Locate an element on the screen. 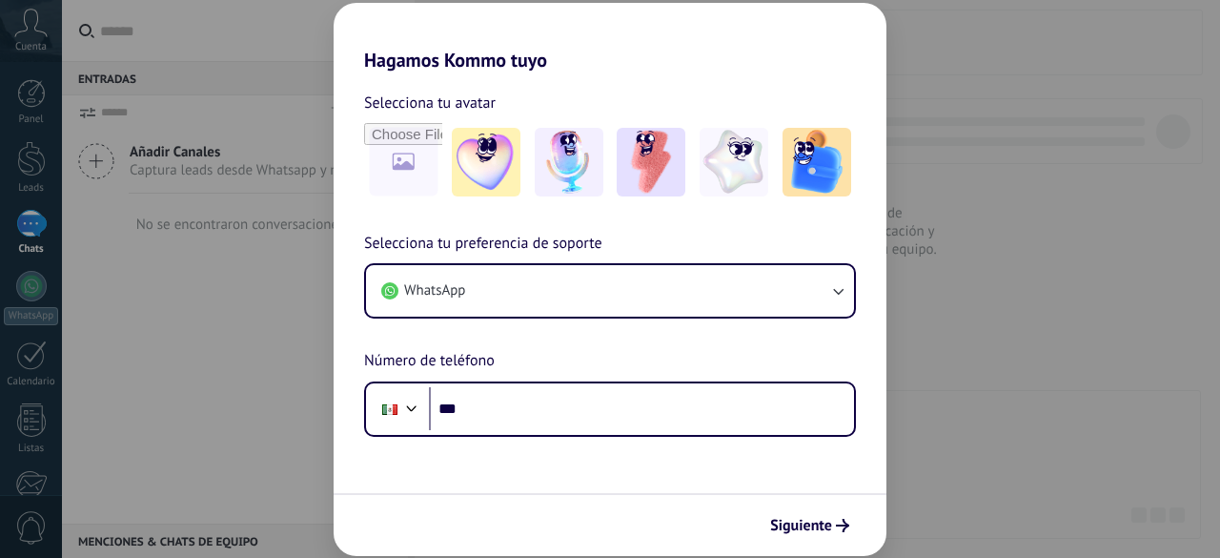  span: Selecciona tu preferencia de soporte is located at coordinates (483, 244).